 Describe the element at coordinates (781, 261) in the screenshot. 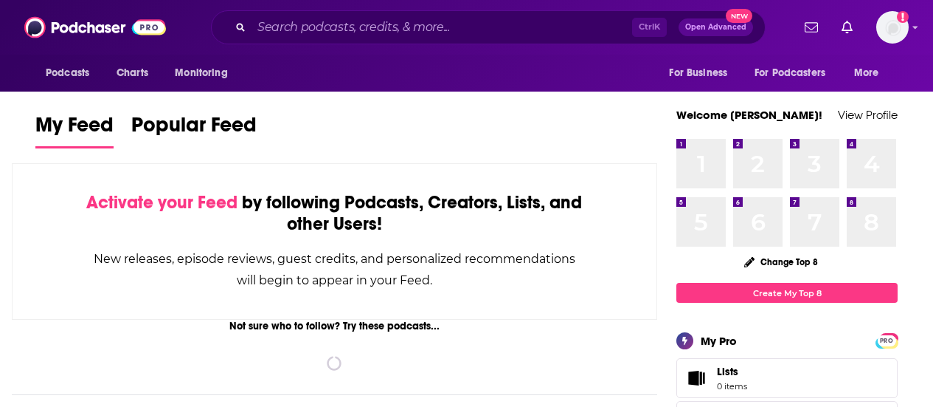

I see `button: Change Top 8` at that location.